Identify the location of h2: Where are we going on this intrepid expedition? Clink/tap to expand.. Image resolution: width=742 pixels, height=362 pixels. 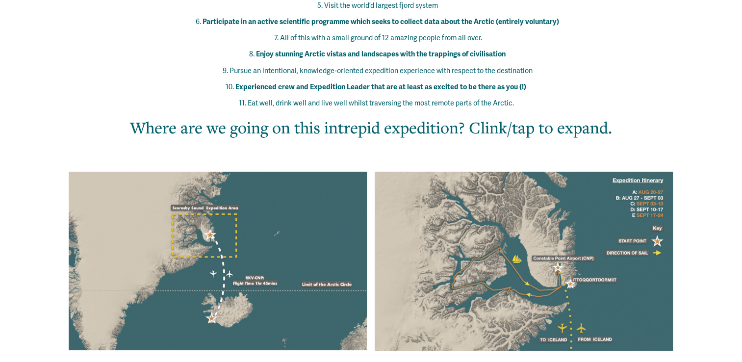
(371, 127).